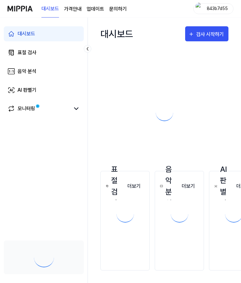 This screenshot has height=283, width=241. I want to click on div: 843b7d55, so click(217, 8).